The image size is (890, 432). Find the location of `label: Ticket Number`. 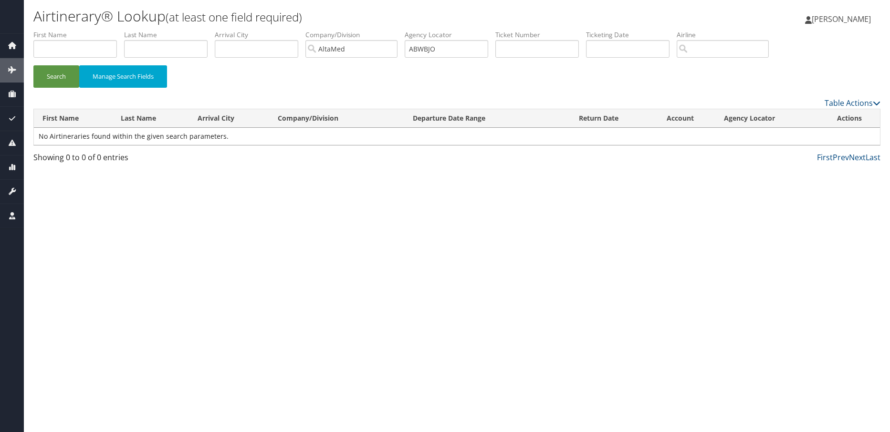

label: Ticket Number is located at coordinates (541, 35).